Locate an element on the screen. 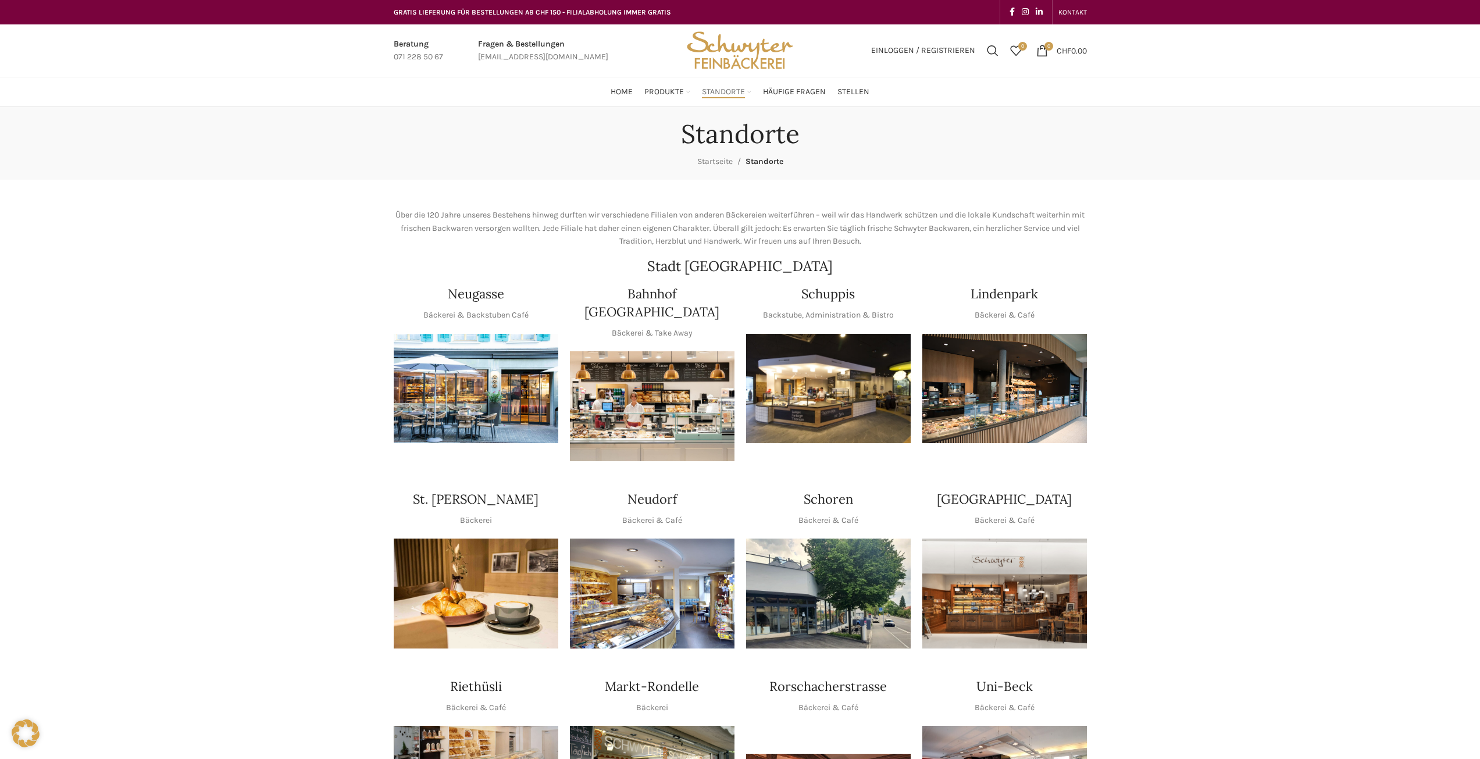  img: Neudorf_1 is located at coordinates (652, 593).